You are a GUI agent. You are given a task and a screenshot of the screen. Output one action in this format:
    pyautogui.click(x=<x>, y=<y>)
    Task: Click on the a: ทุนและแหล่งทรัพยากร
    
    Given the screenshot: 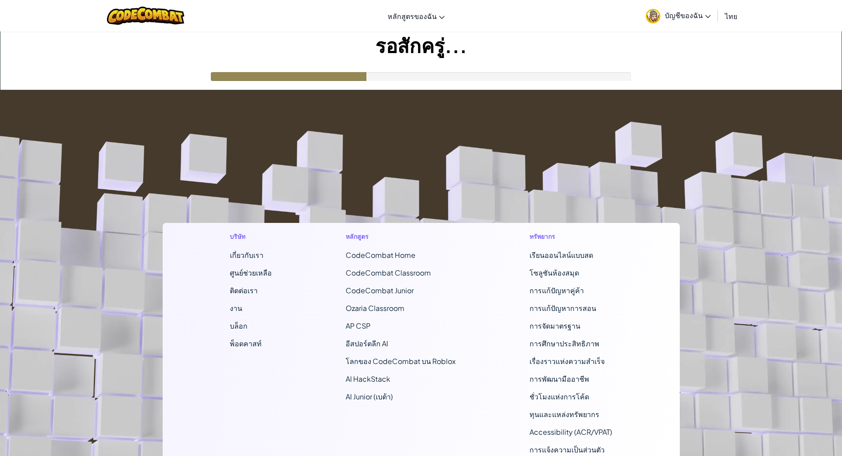 What is the action you would take?
    pyautogui.click(x=564, y=414)
    